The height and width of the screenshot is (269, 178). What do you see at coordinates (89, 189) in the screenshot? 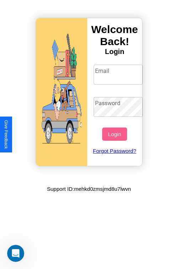
I see `p: Support ID: mehkd0zmsjmd8u7lwvn` at bounding box center [89, 189].